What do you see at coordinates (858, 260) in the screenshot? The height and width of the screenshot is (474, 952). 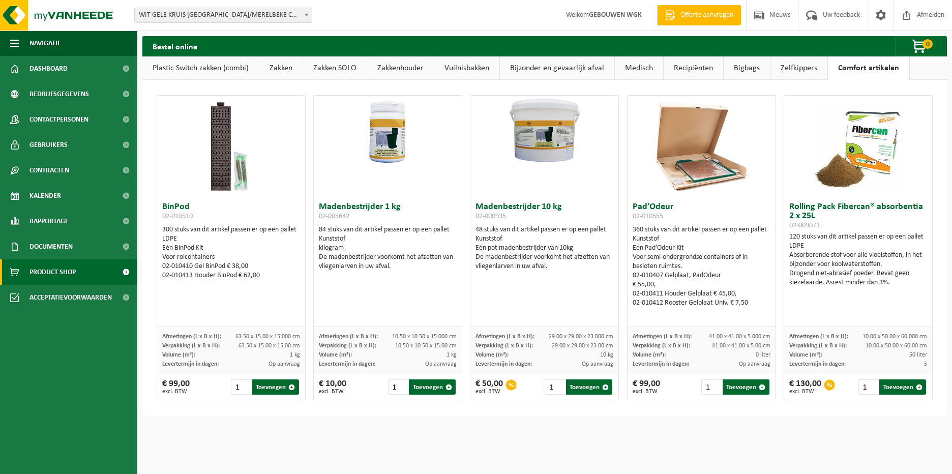 I see `div: 120 stuks van dit artikel passen er op een pallet` at bounding box center [858, 260].